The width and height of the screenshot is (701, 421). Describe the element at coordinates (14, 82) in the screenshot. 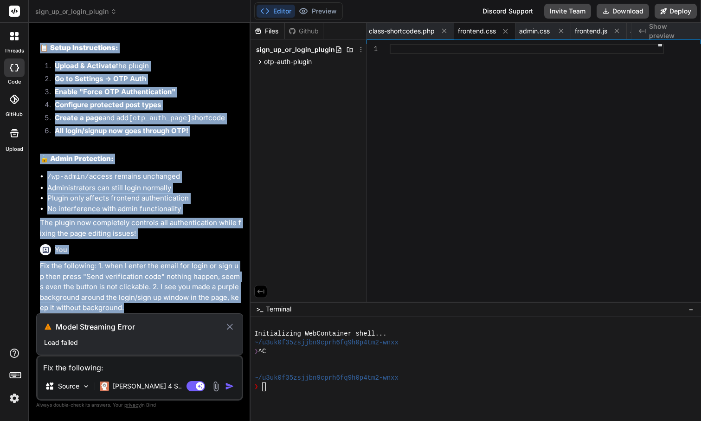

I see `label: code` at that location.